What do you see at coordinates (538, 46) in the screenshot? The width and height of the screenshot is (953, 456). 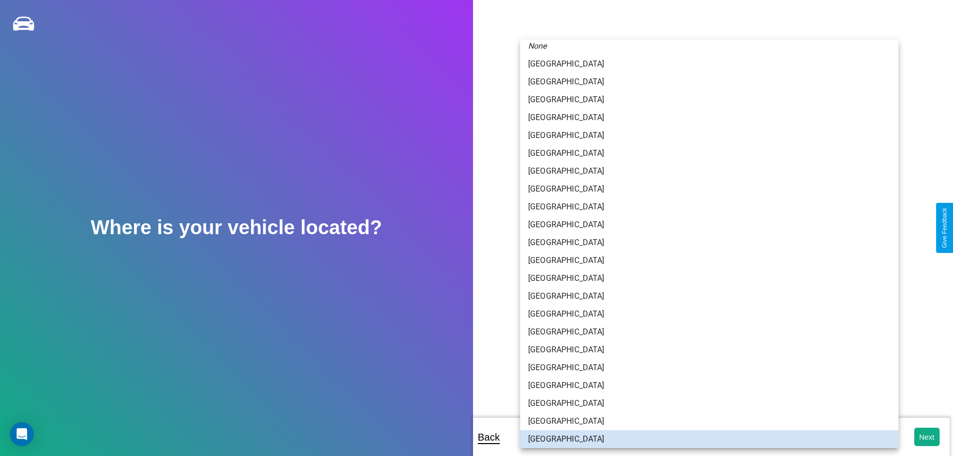 I see `em: None` at bounding box center [538, 46].